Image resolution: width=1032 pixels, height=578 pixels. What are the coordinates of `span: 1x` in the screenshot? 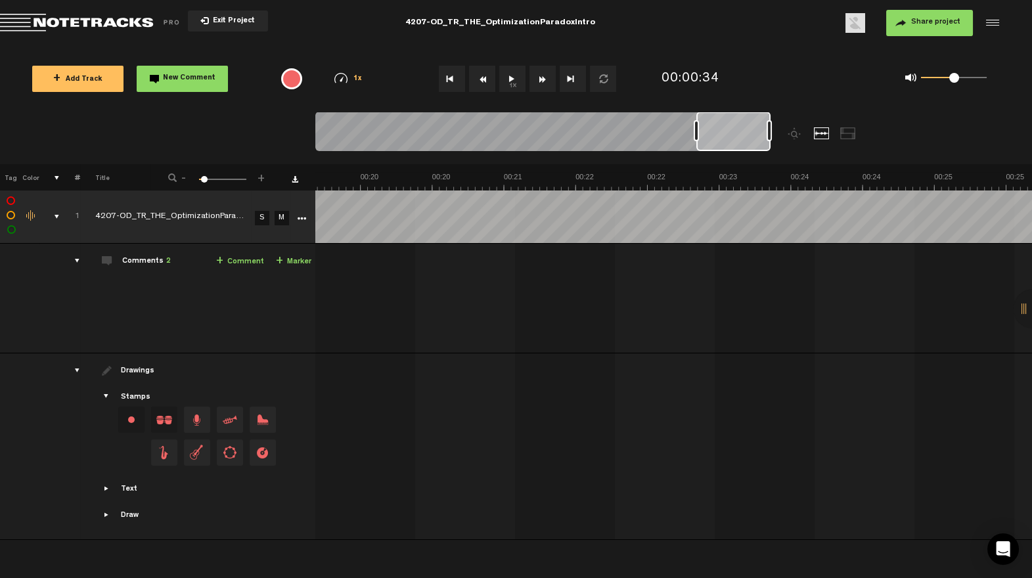 It's located at (358, 79).